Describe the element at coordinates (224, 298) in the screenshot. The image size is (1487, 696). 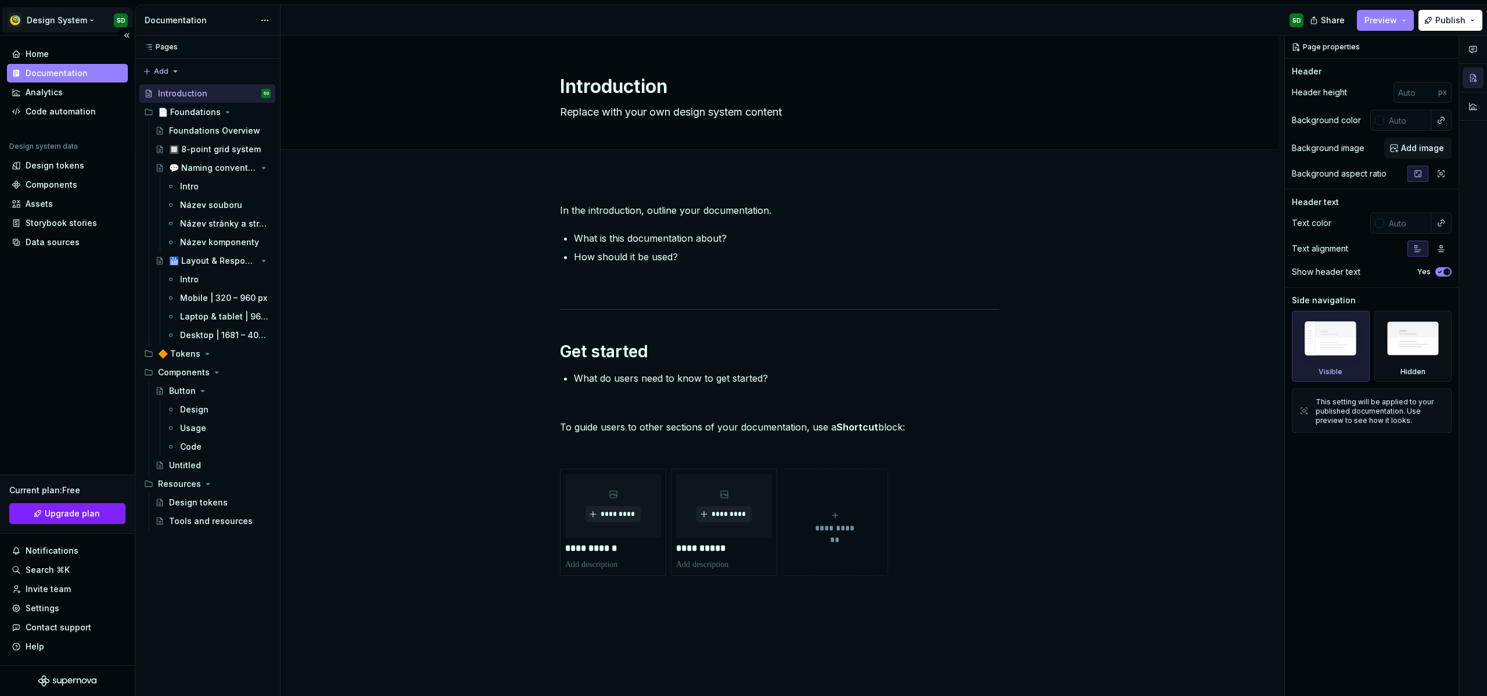
I see `div: Mobile | 320 – 960 px` at that location.